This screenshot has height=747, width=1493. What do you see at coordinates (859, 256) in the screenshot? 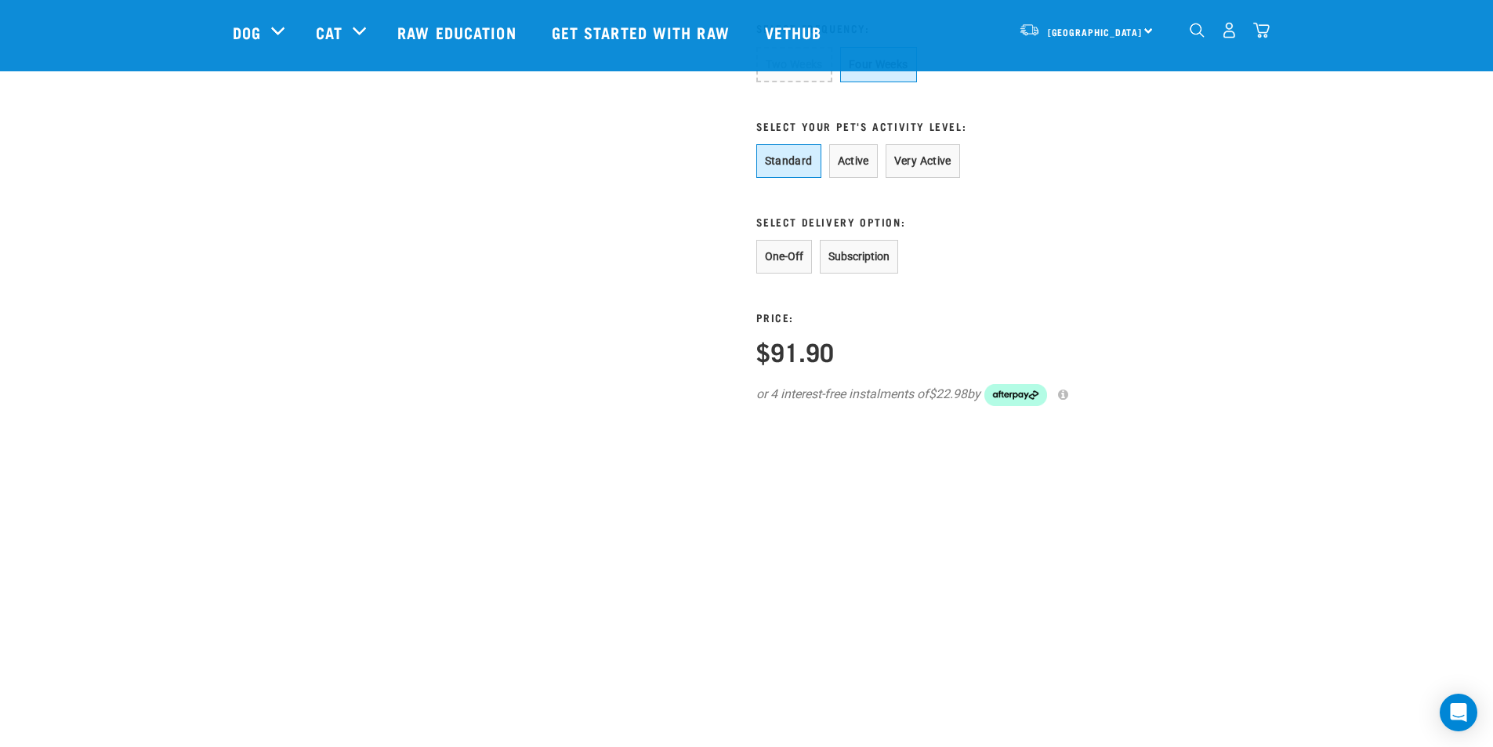
I see `button: Subscription` at bounding box center [859, 256].